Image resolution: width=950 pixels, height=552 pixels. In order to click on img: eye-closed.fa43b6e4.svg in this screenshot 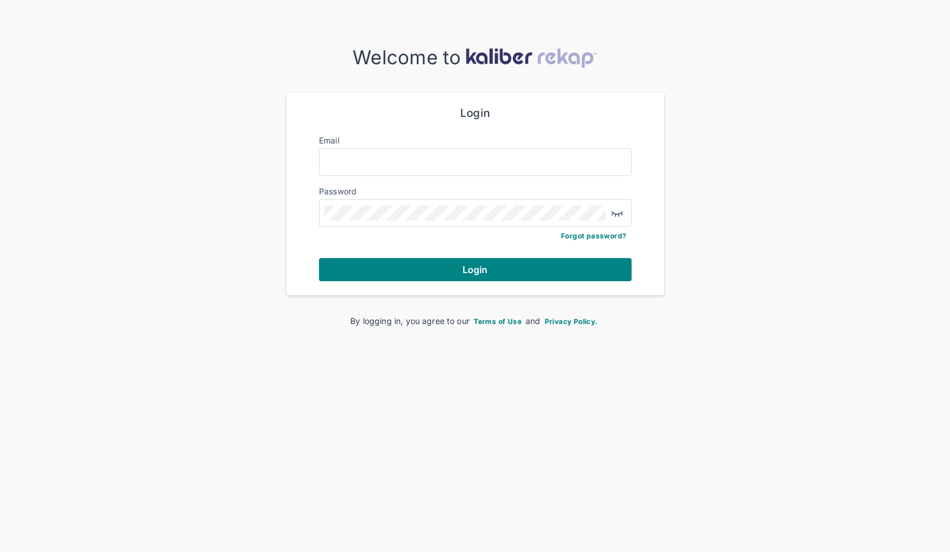, I will do `click(617, 213)`.